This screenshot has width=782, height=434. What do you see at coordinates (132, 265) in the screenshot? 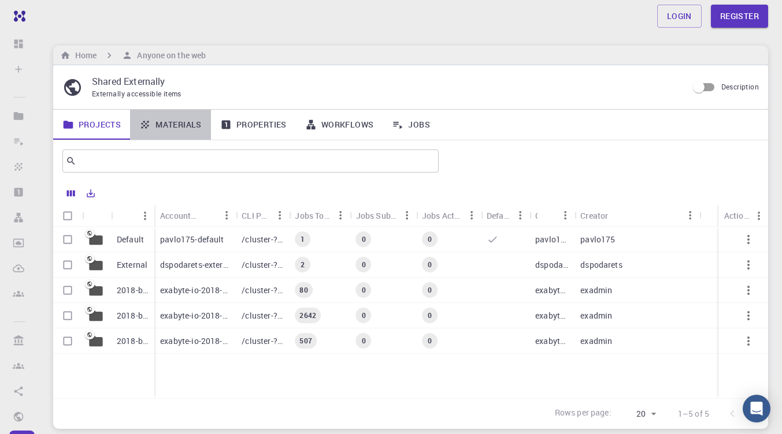
I see `p: External` at bounding box center [132, 265].